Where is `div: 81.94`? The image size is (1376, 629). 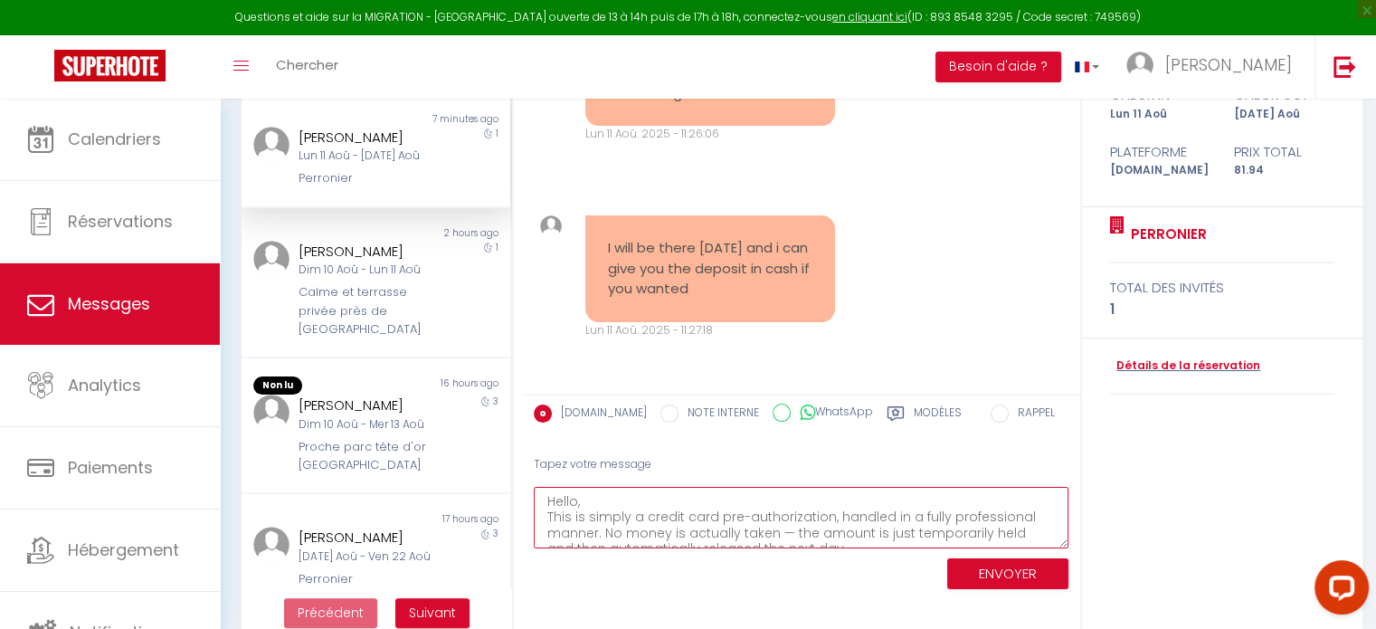 div: 81.94 is located at coordinates (1284, 170).